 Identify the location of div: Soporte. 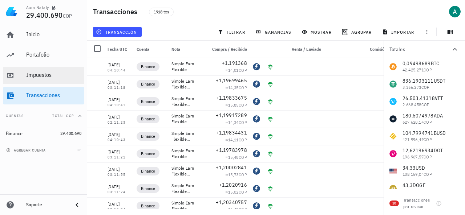
(46, 205).